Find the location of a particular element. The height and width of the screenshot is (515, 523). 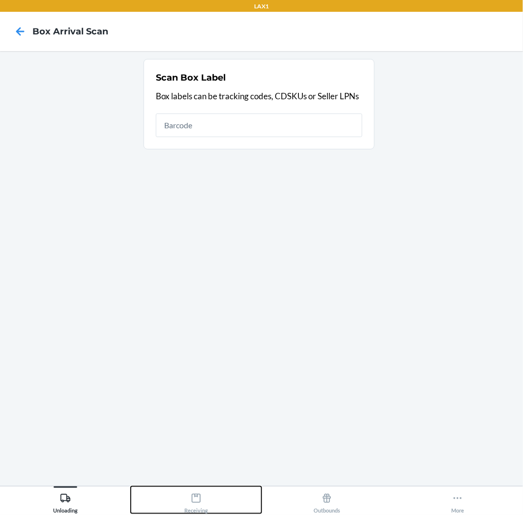

p: LAX1 is located at coordinates (262, 6).